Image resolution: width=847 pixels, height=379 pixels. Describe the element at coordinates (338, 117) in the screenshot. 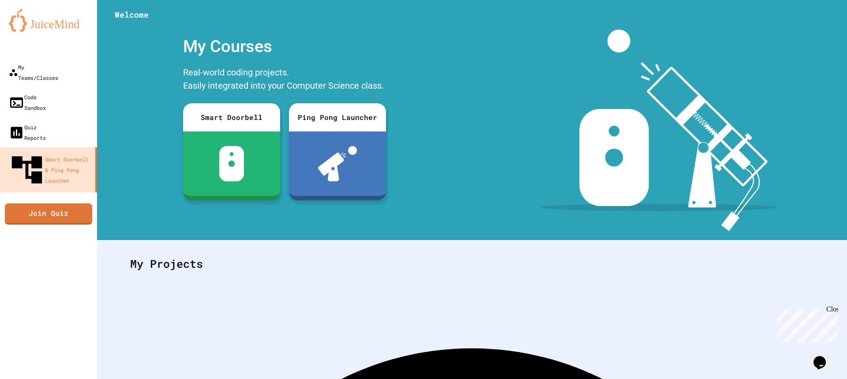

I see `div: Ping Pong Launcher` at that location.